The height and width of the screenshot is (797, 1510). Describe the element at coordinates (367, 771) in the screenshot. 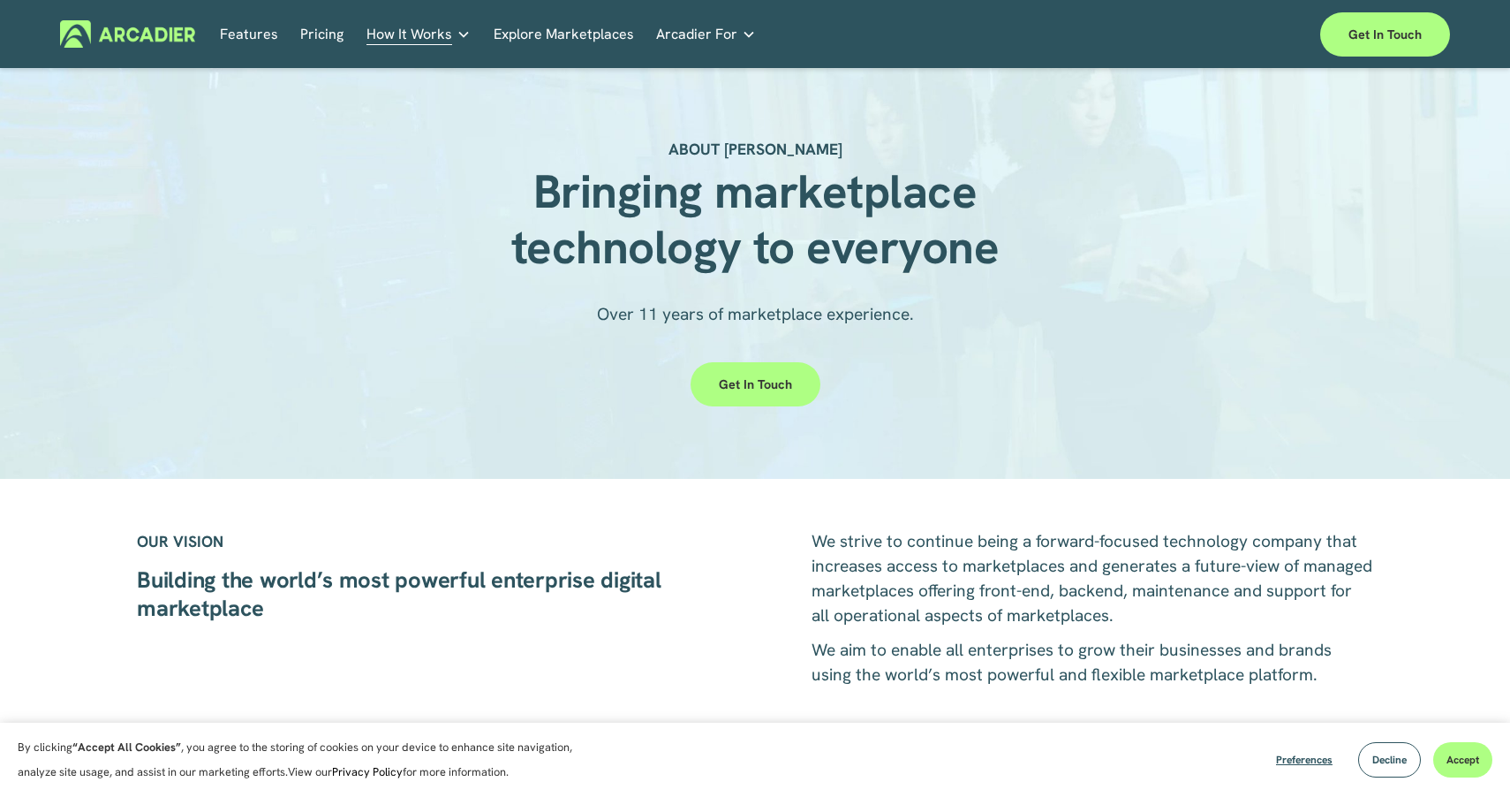

I see `a: Privacy Policy` at that location.